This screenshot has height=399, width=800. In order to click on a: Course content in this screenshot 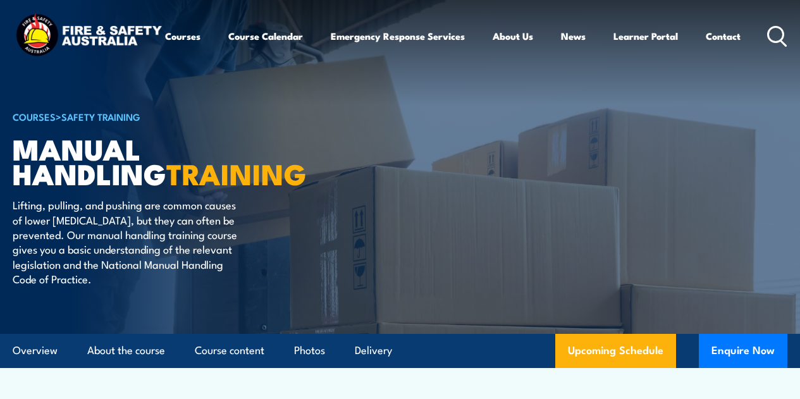, I will do `click(229, 350)`.